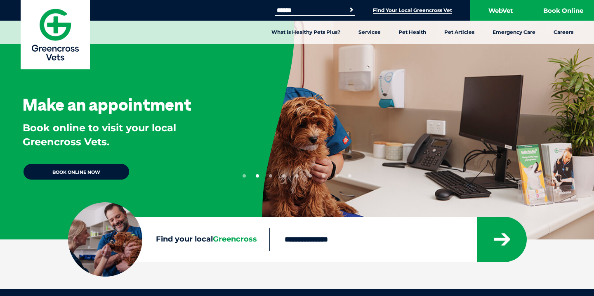 The height and width of the screenshot is (296, 594). Describe the element at coordinates (323, 176) in the screenshot. I see `button: 7 of 9` at that location.